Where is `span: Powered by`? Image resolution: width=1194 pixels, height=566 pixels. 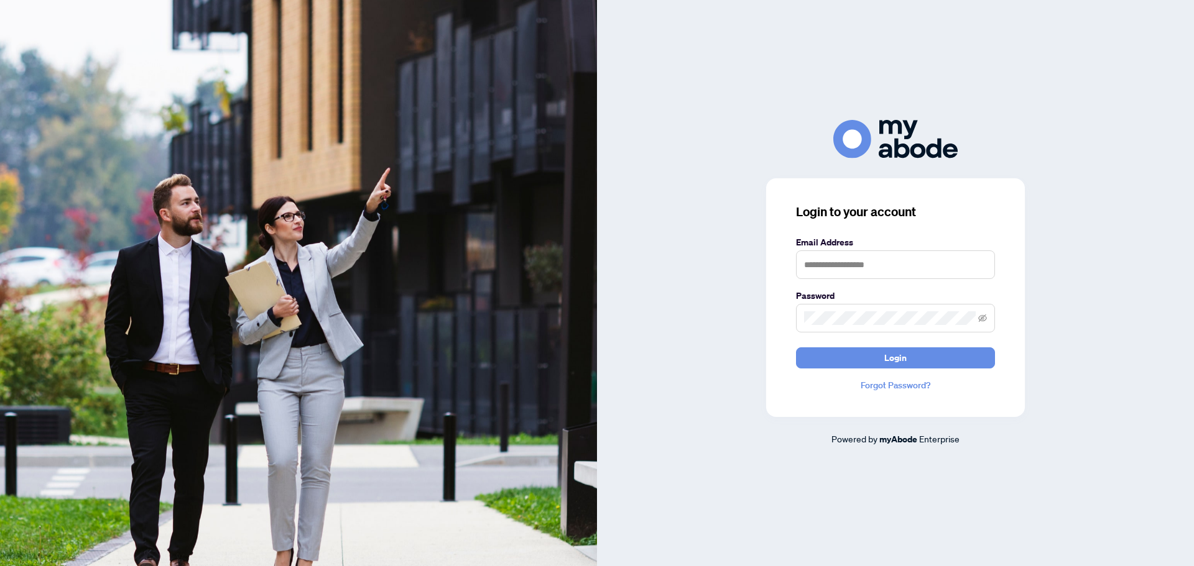 span: Powered by is located at coordinates (854, 439).